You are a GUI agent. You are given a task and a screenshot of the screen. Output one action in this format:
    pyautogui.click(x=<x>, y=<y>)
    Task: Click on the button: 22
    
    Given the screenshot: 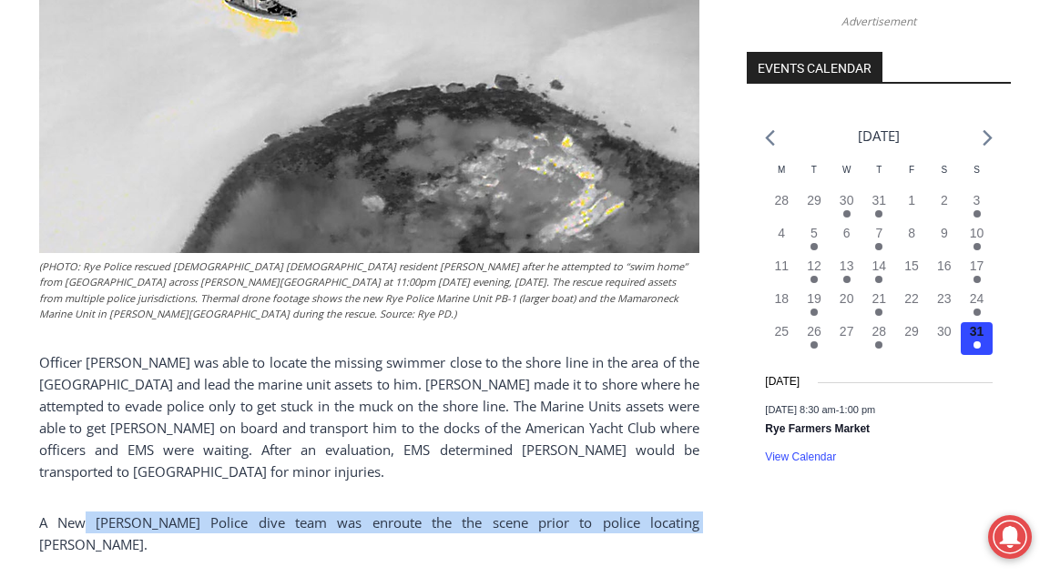 What is the action you would take?
    pyautogui.click(x=912, y=306)
    